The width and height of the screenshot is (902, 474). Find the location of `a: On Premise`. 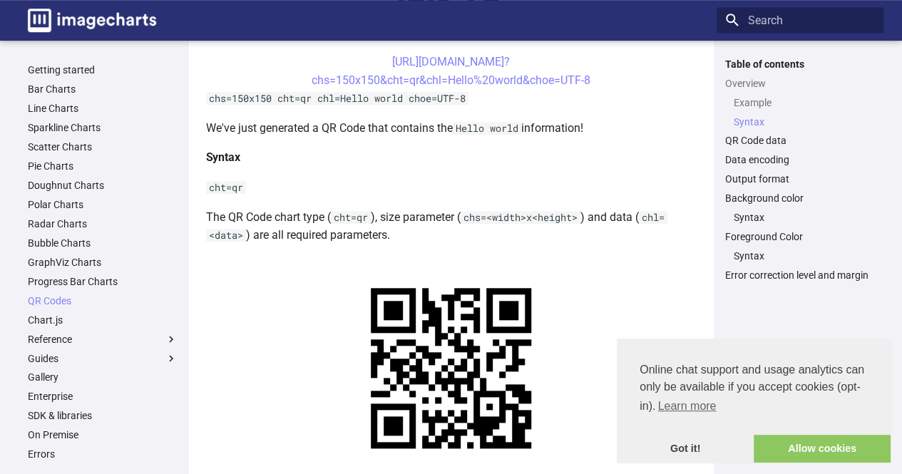

a: On Premise is located at coordinates (103, 435).